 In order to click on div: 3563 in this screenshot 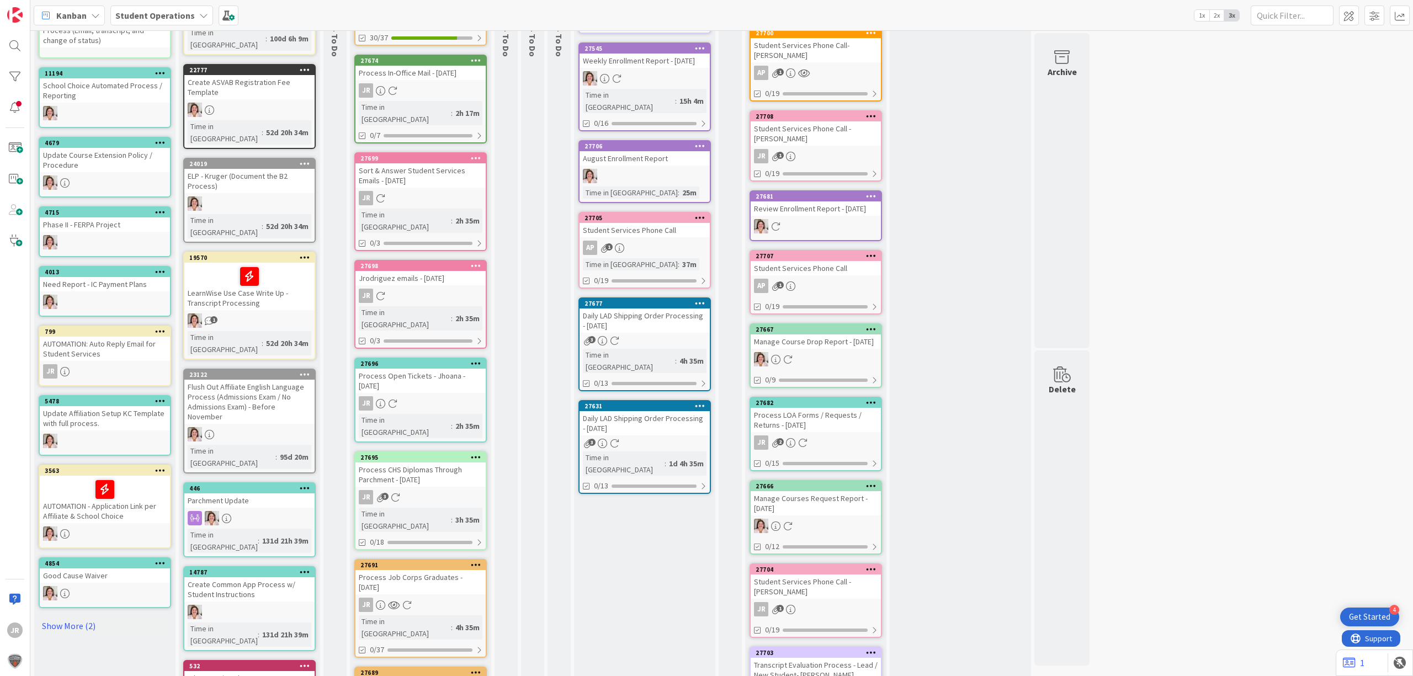, I will do `click(105, 471)`.